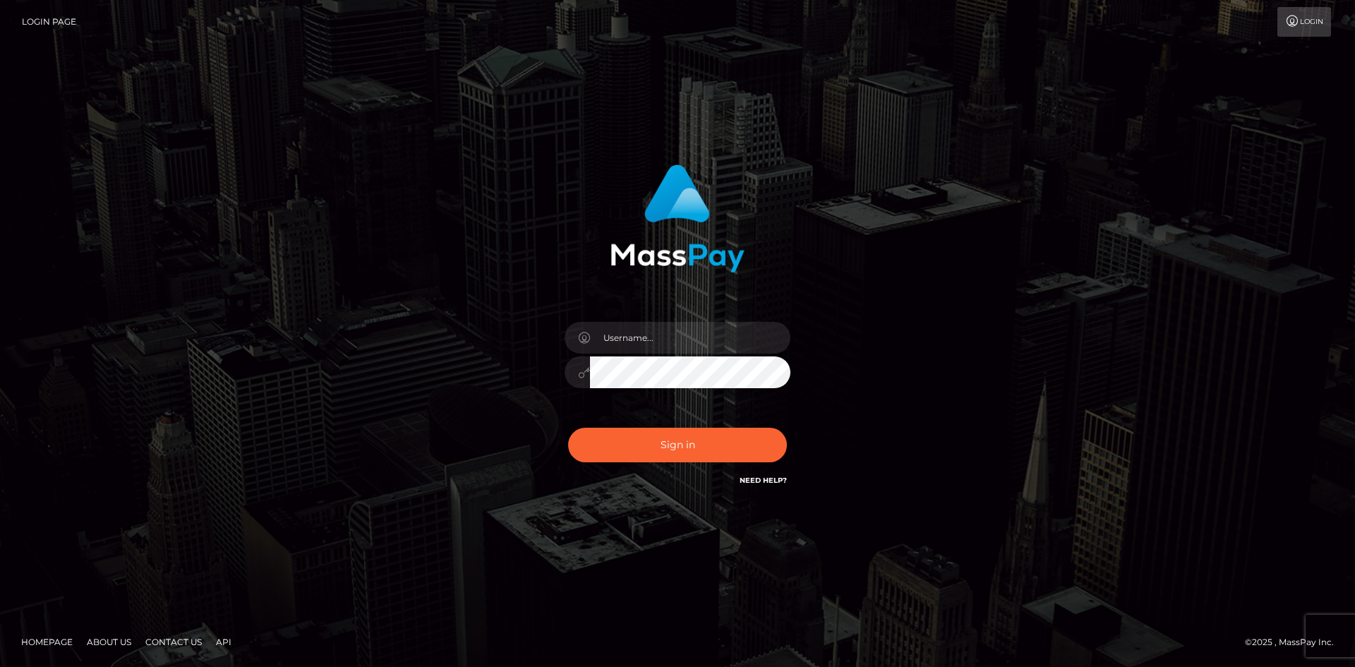 This screenshot has height=667, width=1355. I want to click on input: Username..., so click(690, 337).